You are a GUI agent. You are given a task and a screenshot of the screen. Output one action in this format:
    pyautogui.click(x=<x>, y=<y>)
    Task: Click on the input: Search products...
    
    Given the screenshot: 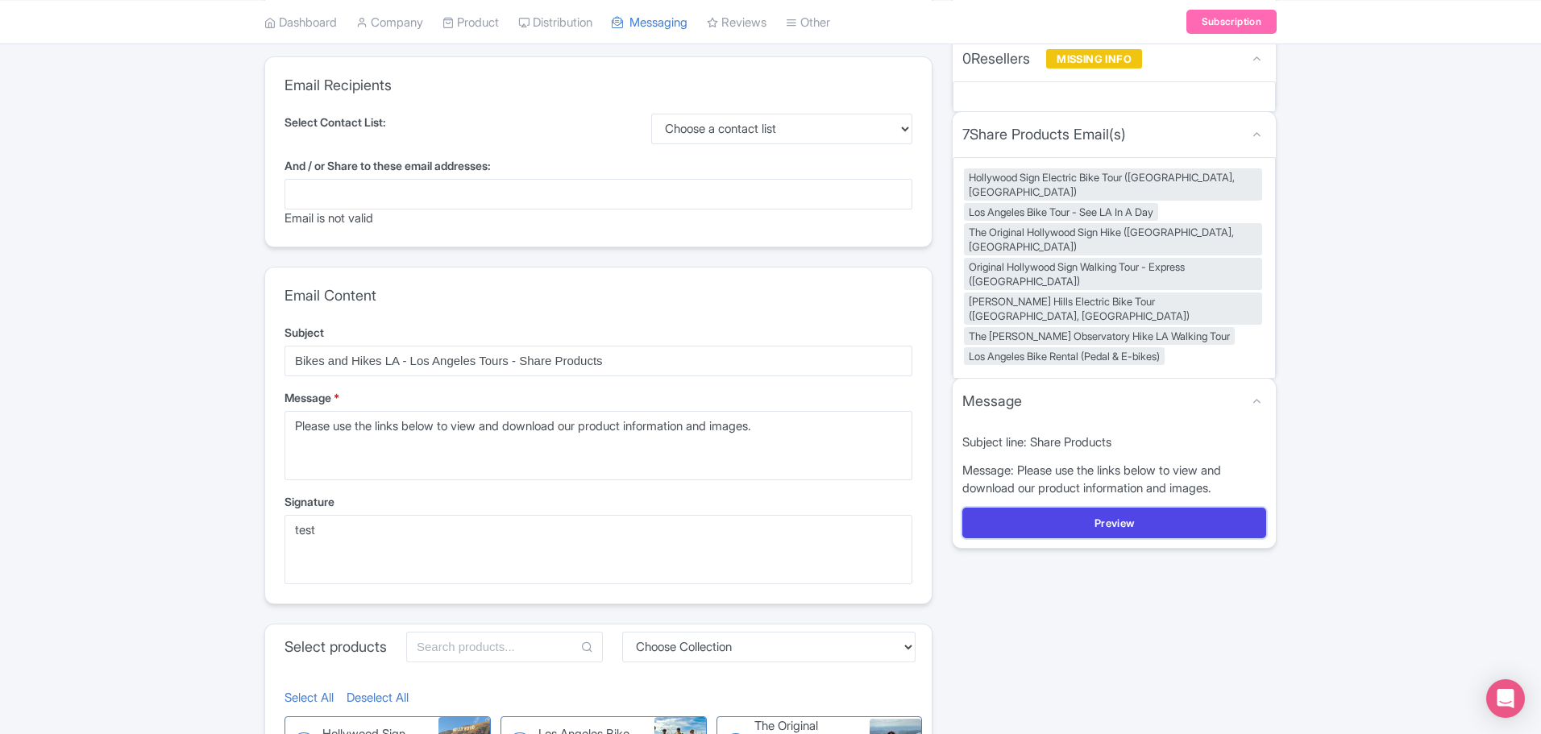 What is the action you would take?
    pyautogui.click(x=505, y=647)
    